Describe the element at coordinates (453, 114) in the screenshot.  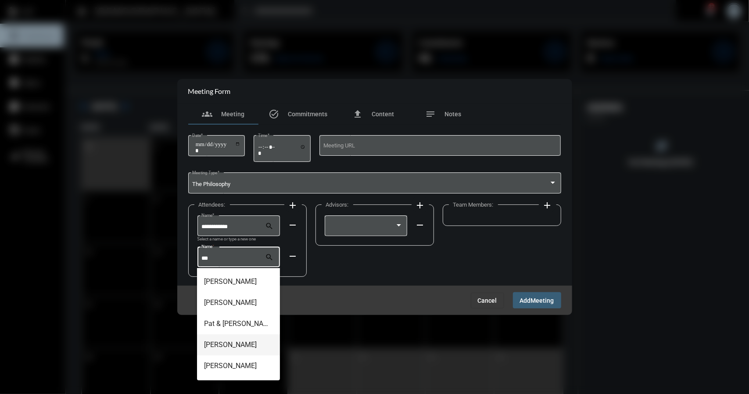
I see `span: Notes` at that location.